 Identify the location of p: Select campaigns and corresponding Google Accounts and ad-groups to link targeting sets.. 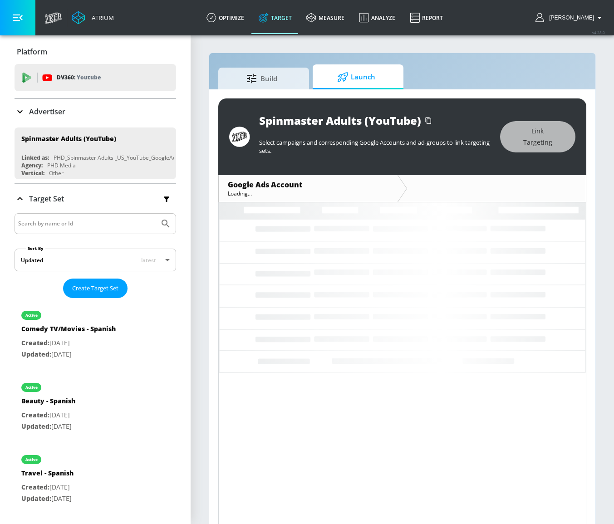
(375, 147).